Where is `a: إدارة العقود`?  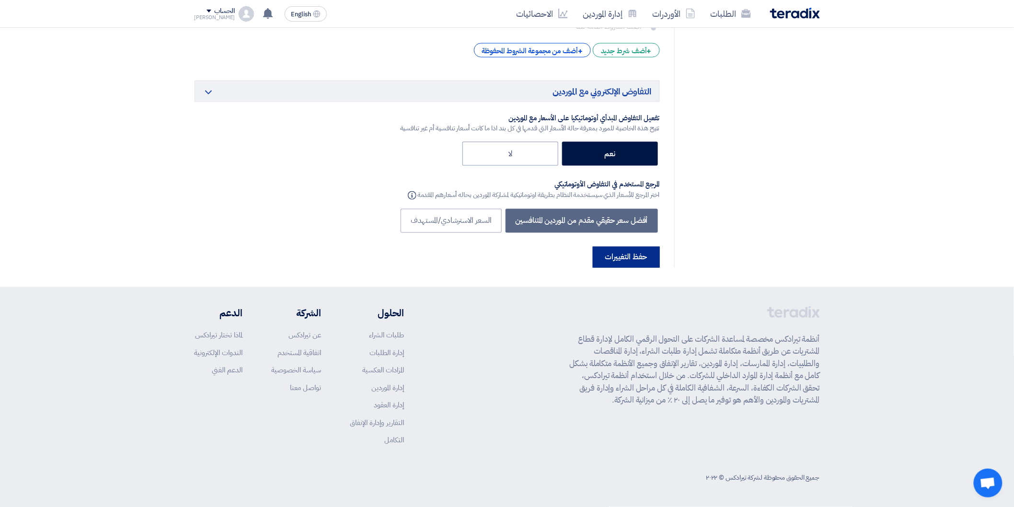 a: إدارة العقود is located at coordinates (389, 406).